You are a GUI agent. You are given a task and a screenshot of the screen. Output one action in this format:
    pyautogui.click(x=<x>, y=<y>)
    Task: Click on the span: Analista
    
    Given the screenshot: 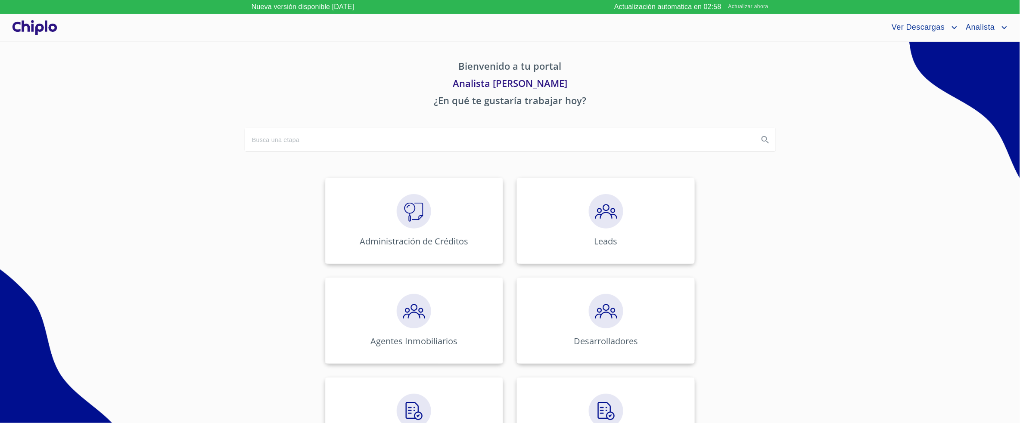 What is the action you would take?
    pyautogui.click(x=980, y=28)
    